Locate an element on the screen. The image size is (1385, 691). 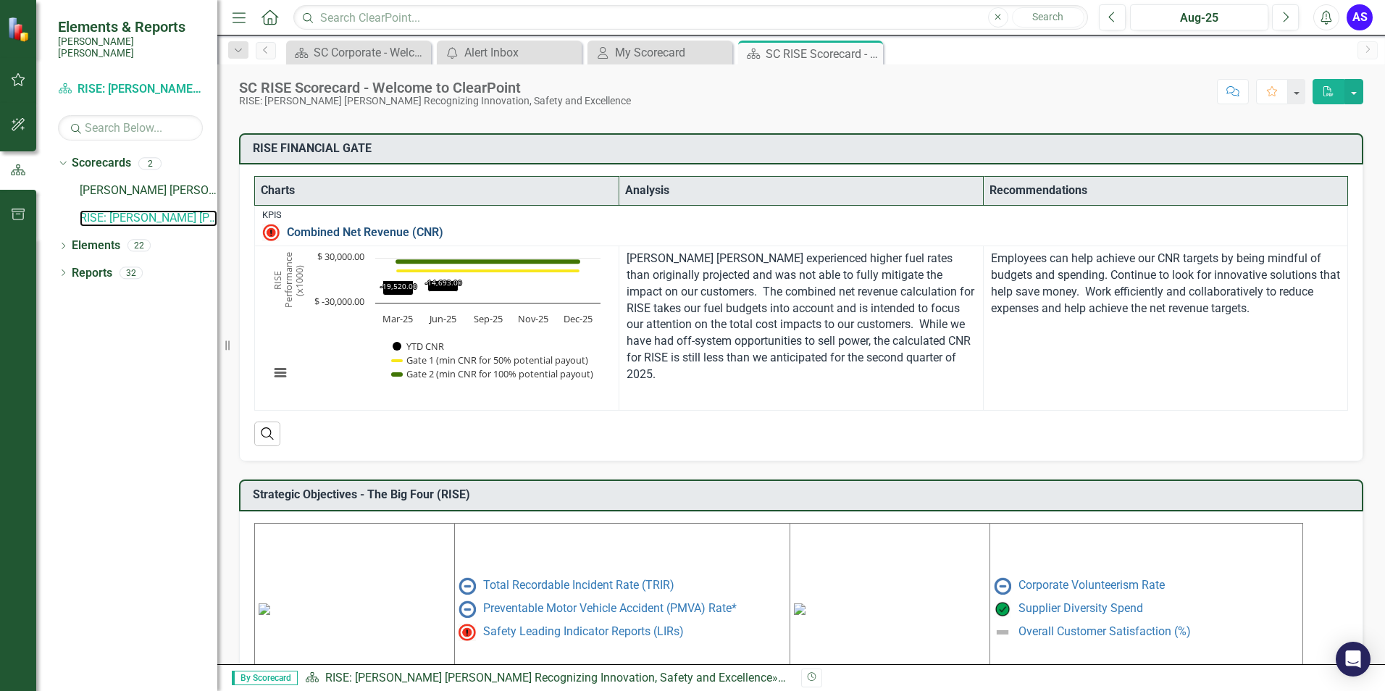
div: Open Intercom Messenger is located at coordinates (1353, 659).